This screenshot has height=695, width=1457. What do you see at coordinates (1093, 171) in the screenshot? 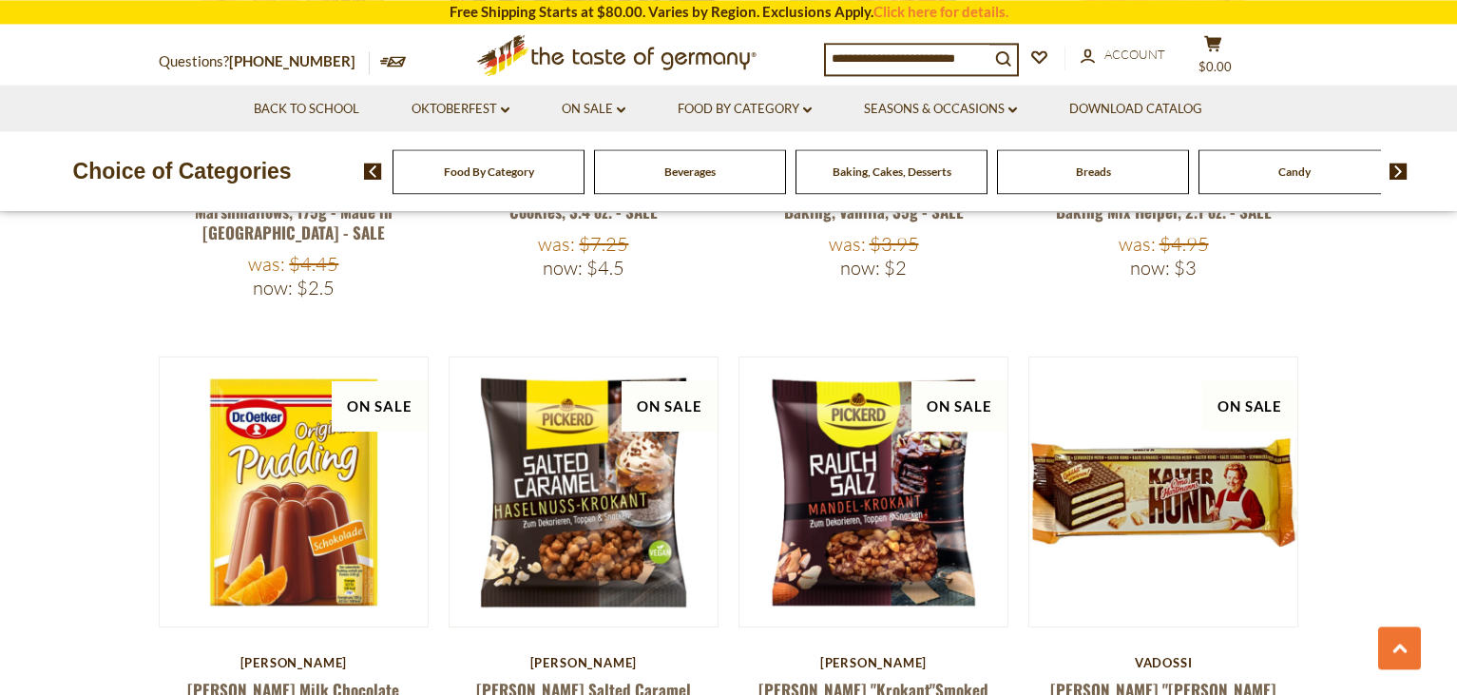
I see `span: Breads` at bounding box center [1093, 171].